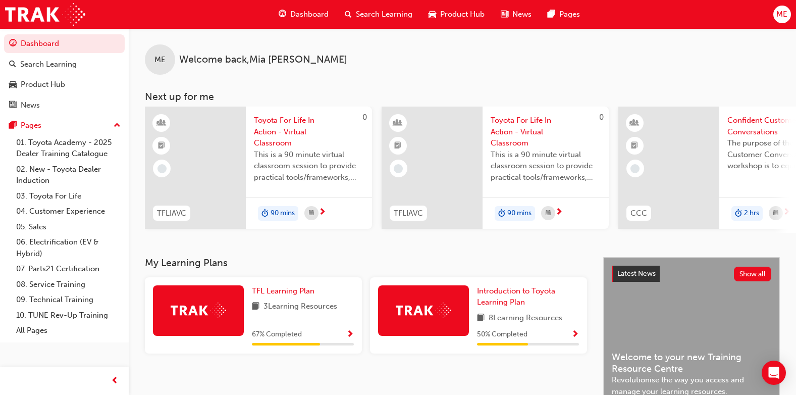 The height and width of the screenshot is (395, 796). What do you see at coordinates (64, 74) in the screenshot?
I see `button: DashboardSearch LearningProduct HubNews` at bounding box center [64, 74].